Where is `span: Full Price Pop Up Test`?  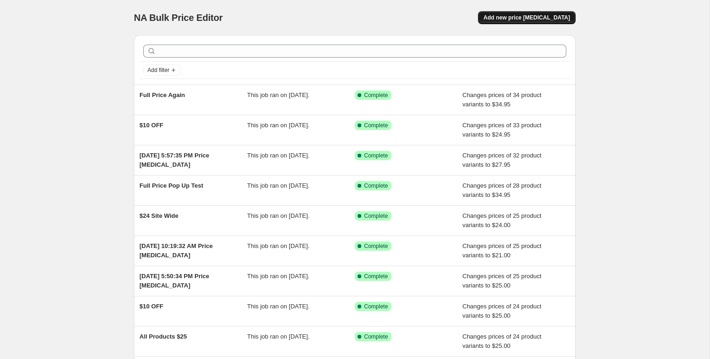
span: Full Price Pop Up Test is located at coordinates (171, 185).